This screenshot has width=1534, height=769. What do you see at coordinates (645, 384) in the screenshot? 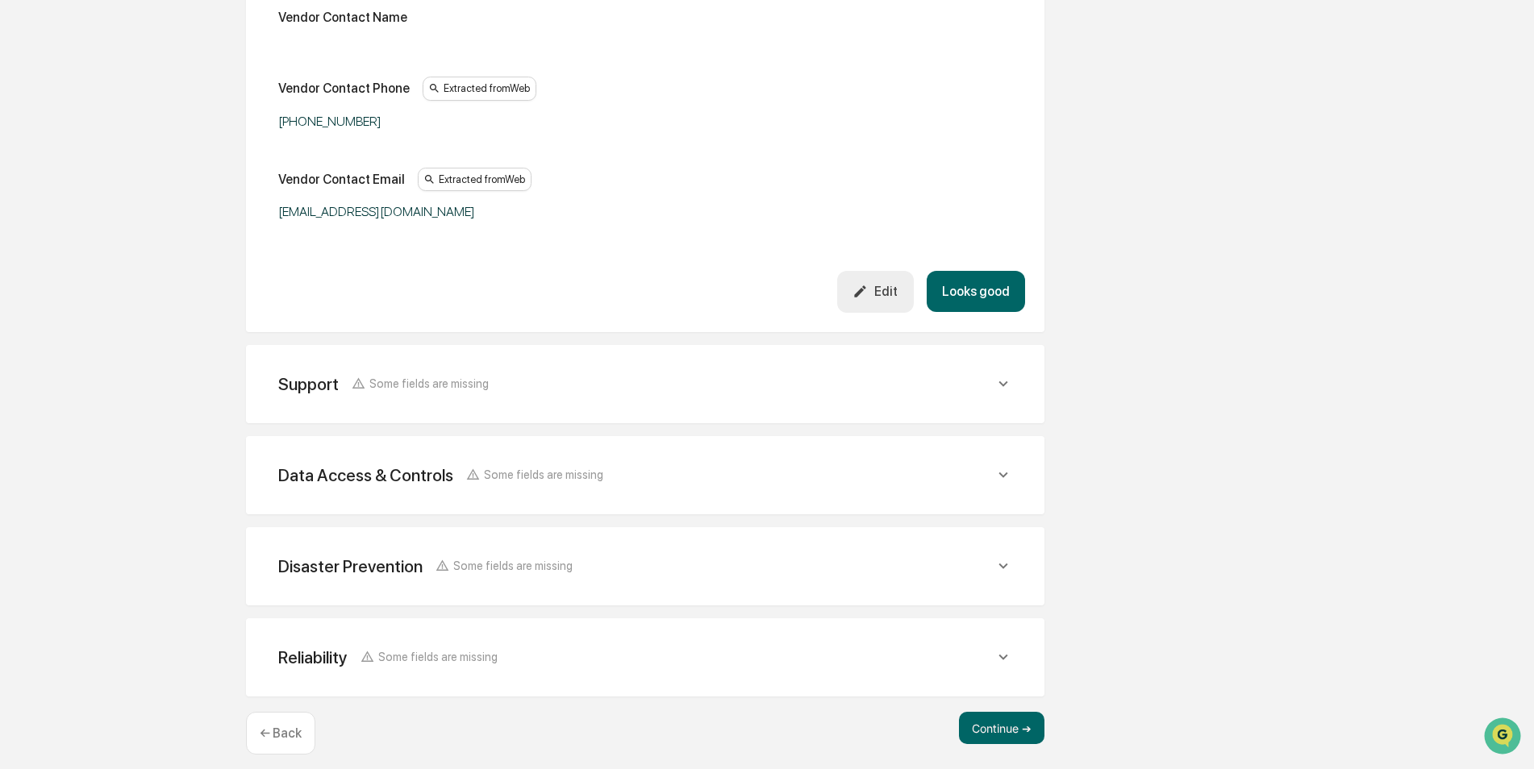
I see `div: SupportSome fields are missing` at bounding box center [645, 384].